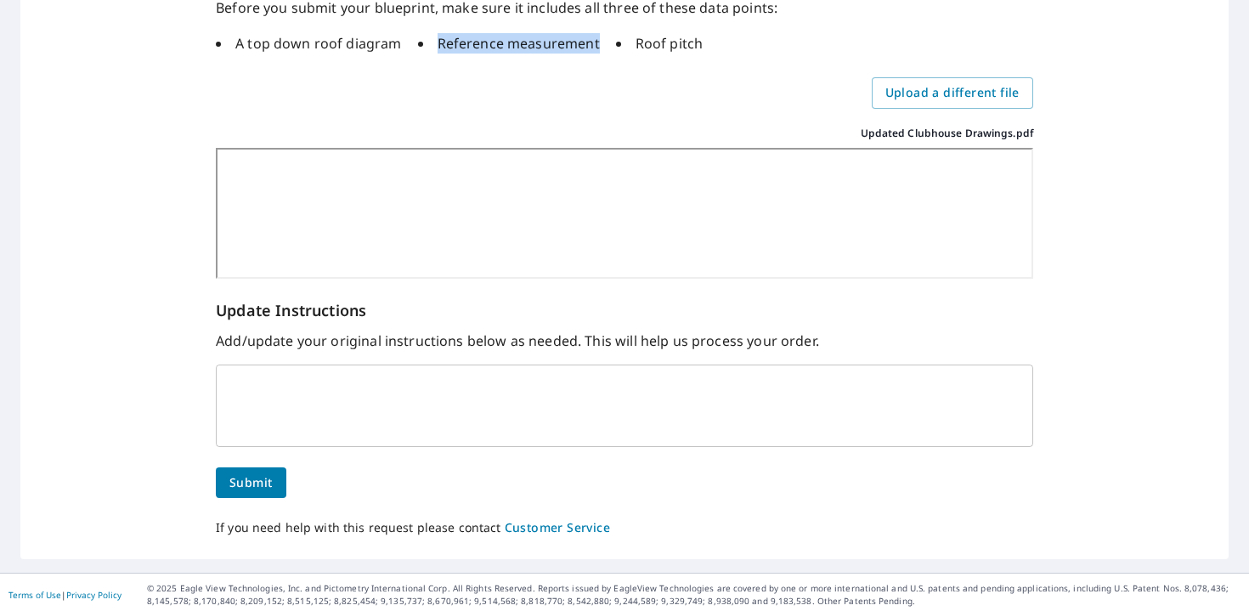 The image size is (1249, 611). I want to click on li: Roof pitch, so click(659, 43).